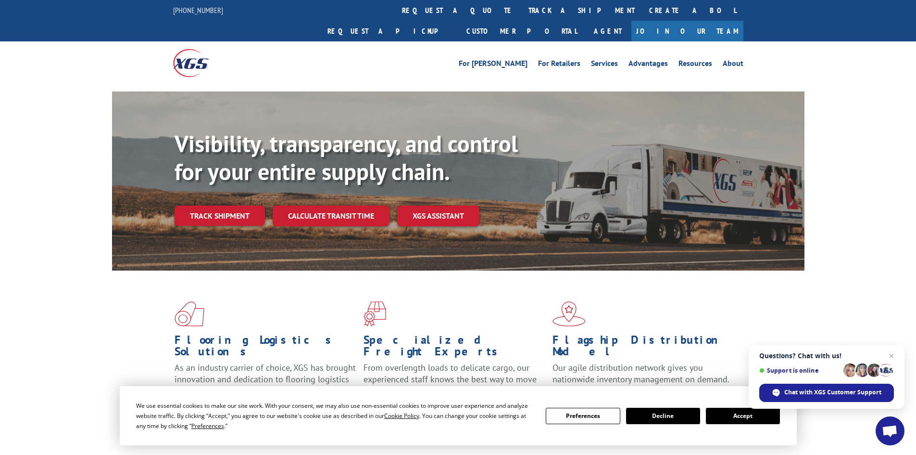 This screenshot has height=455, width=916. Describe the element at coordinates (641, 373) in the screenshot. I see `span: Our agile distribution network gives you nationwide inventory management on demand.` at that location.